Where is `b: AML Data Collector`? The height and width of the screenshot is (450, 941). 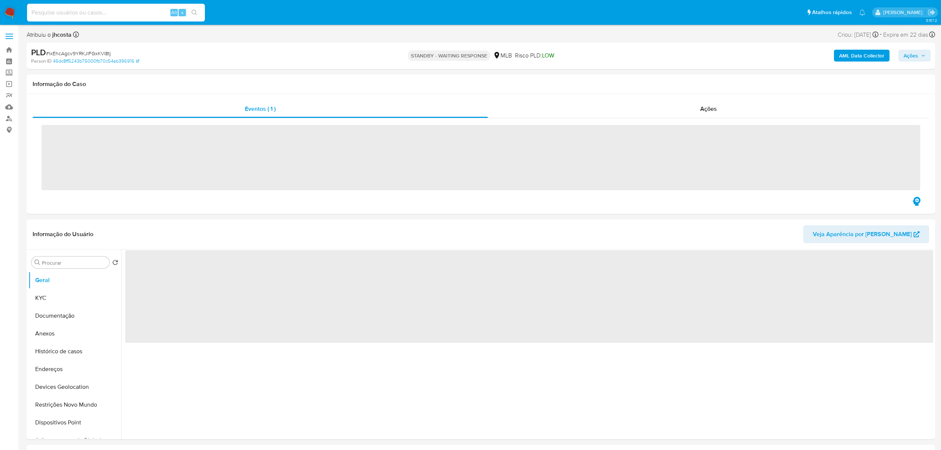
b: AML Data Collector is located at coordinates (862, 56).